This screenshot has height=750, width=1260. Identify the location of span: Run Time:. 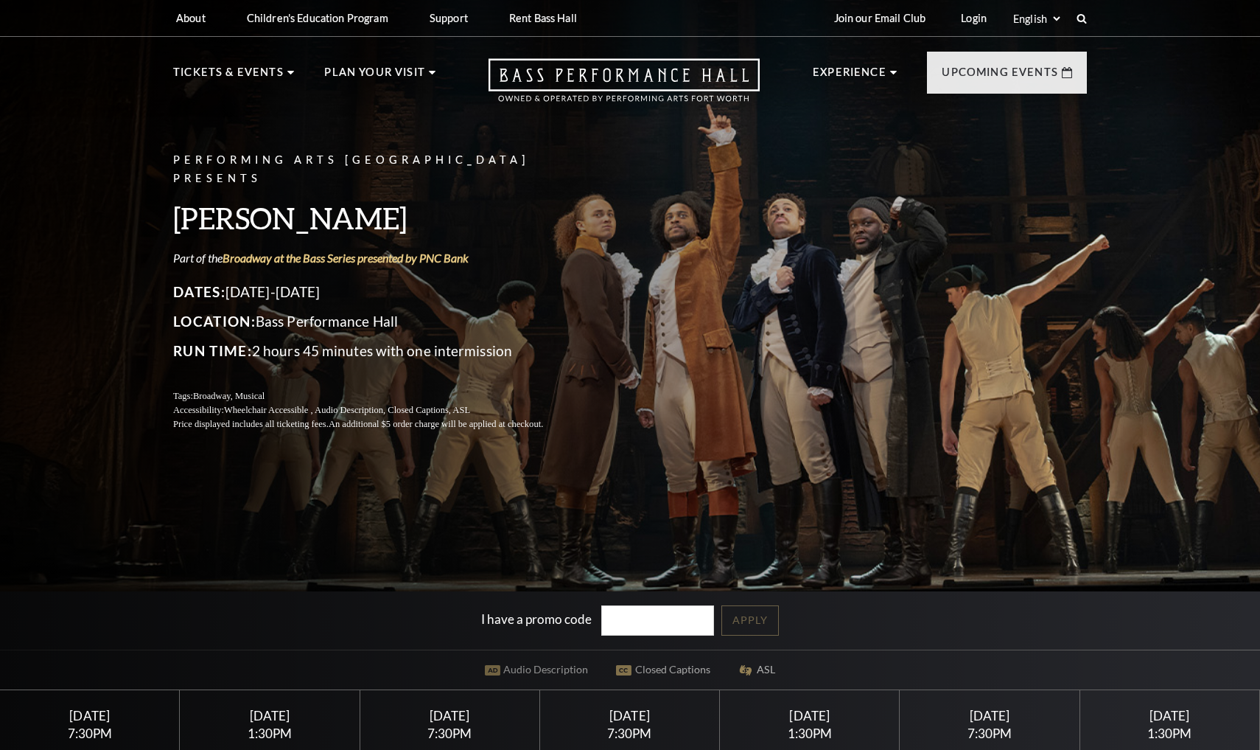
(212, 350).